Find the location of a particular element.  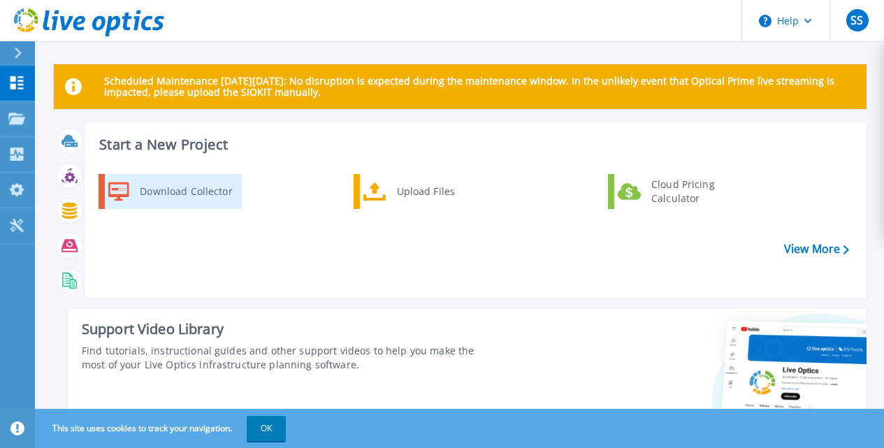

a: Cloud Pricing Calculator is located at coordinates (679, 192).